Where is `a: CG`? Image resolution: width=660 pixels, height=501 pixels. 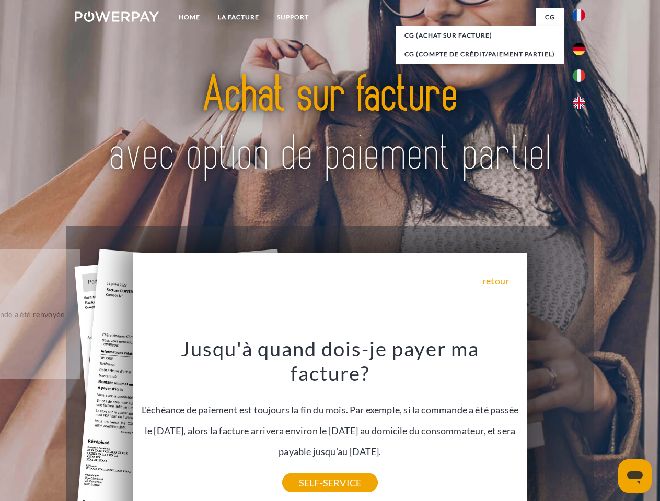 a: CG is located at coordinates (549, 17).